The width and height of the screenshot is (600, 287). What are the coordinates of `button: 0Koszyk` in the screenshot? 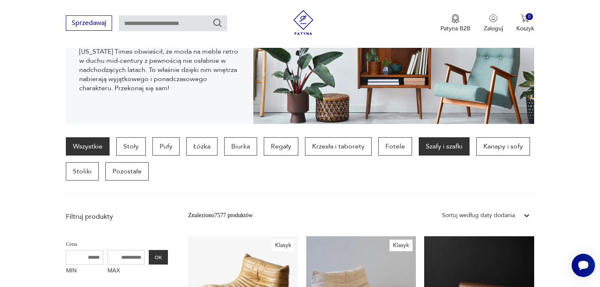 It's located at (525, 23).